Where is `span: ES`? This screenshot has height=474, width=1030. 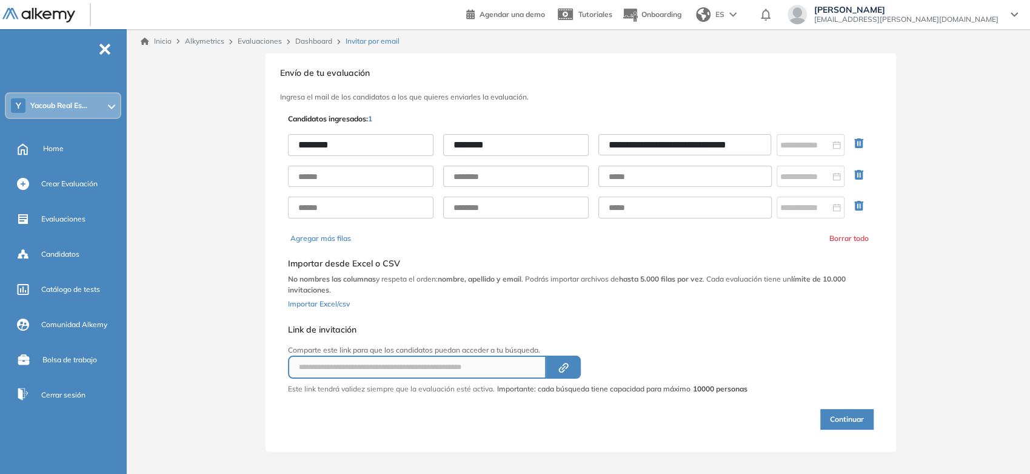
span: ES is located at coordinates (720, 15).